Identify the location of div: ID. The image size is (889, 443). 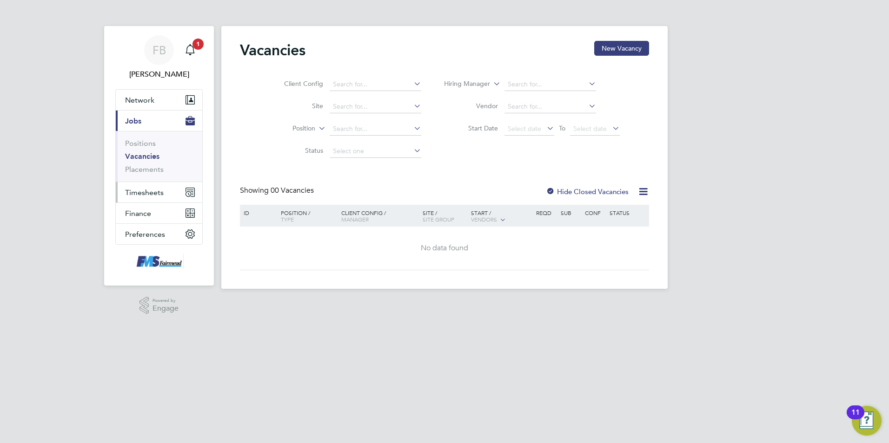
(257, 213).